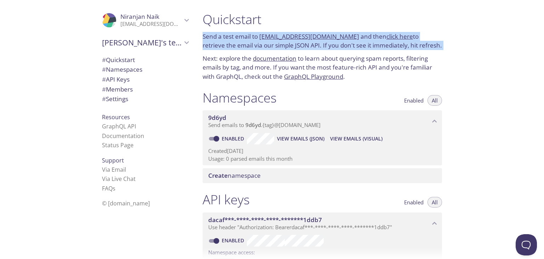 Image resolution: width=544 pixels, height=259 pixels. What do you see at coordinates (114, 169) in the screenshot?
I see `a: Via Email` at bounding box center [114, 169].